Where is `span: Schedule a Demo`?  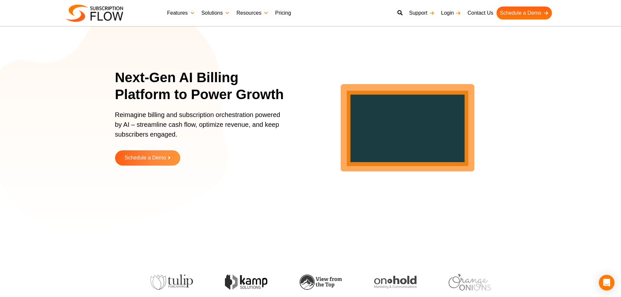
span: Schedule a Demo is located at coordinates (145, 158).